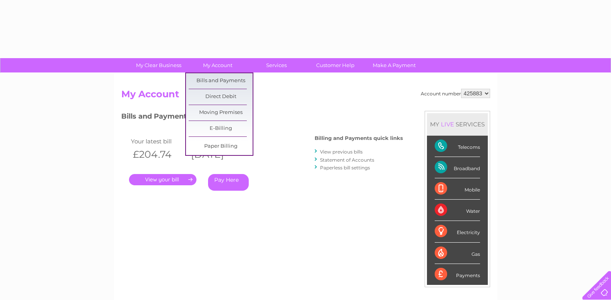  Describe the element at coordinates (220, 113) in the screenshot. I see `a: Moving Premises` at that location.